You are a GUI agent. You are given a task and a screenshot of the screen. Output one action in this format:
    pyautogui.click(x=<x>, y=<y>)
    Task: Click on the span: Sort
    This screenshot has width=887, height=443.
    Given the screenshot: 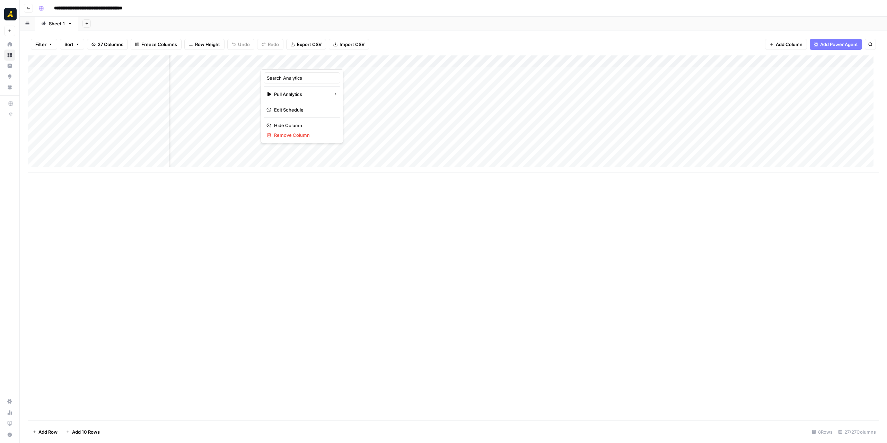 What is the action you would take?
    pyautogui.click(x=69, y=44)
    